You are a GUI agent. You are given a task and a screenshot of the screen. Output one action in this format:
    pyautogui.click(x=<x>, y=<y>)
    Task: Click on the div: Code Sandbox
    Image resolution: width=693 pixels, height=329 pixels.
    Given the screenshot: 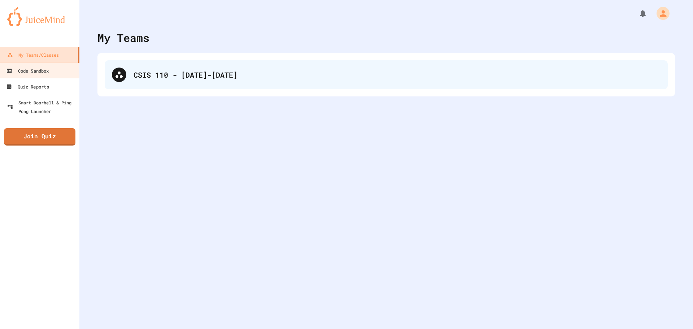 What is the action you would take?
    pyautogui.click(x=28, y=71)
    